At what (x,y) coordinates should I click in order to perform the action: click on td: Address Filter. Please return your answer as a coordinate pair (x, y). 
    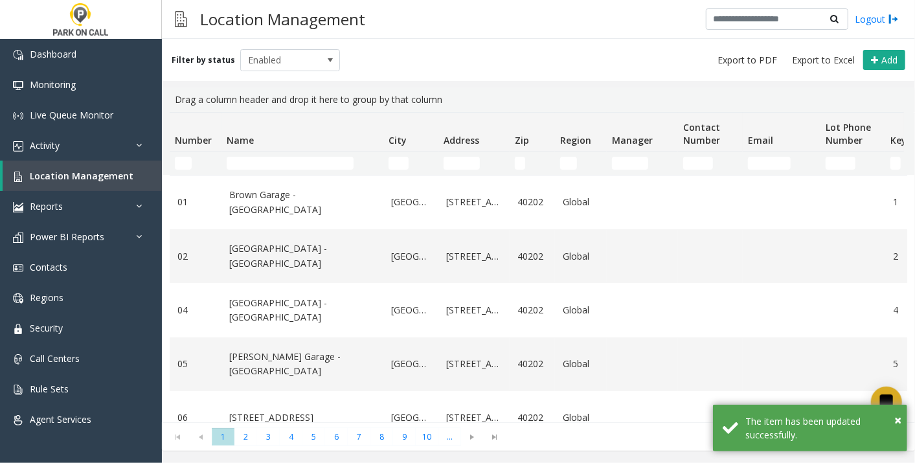
    Looking at the image, I should click on (474, 163).